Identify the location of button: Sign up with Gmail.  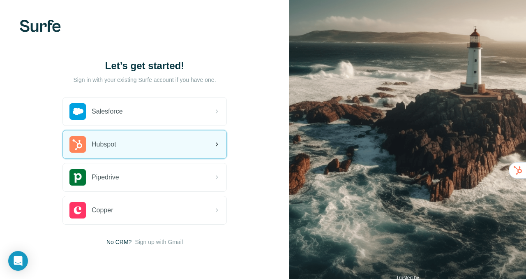
(159, 242).